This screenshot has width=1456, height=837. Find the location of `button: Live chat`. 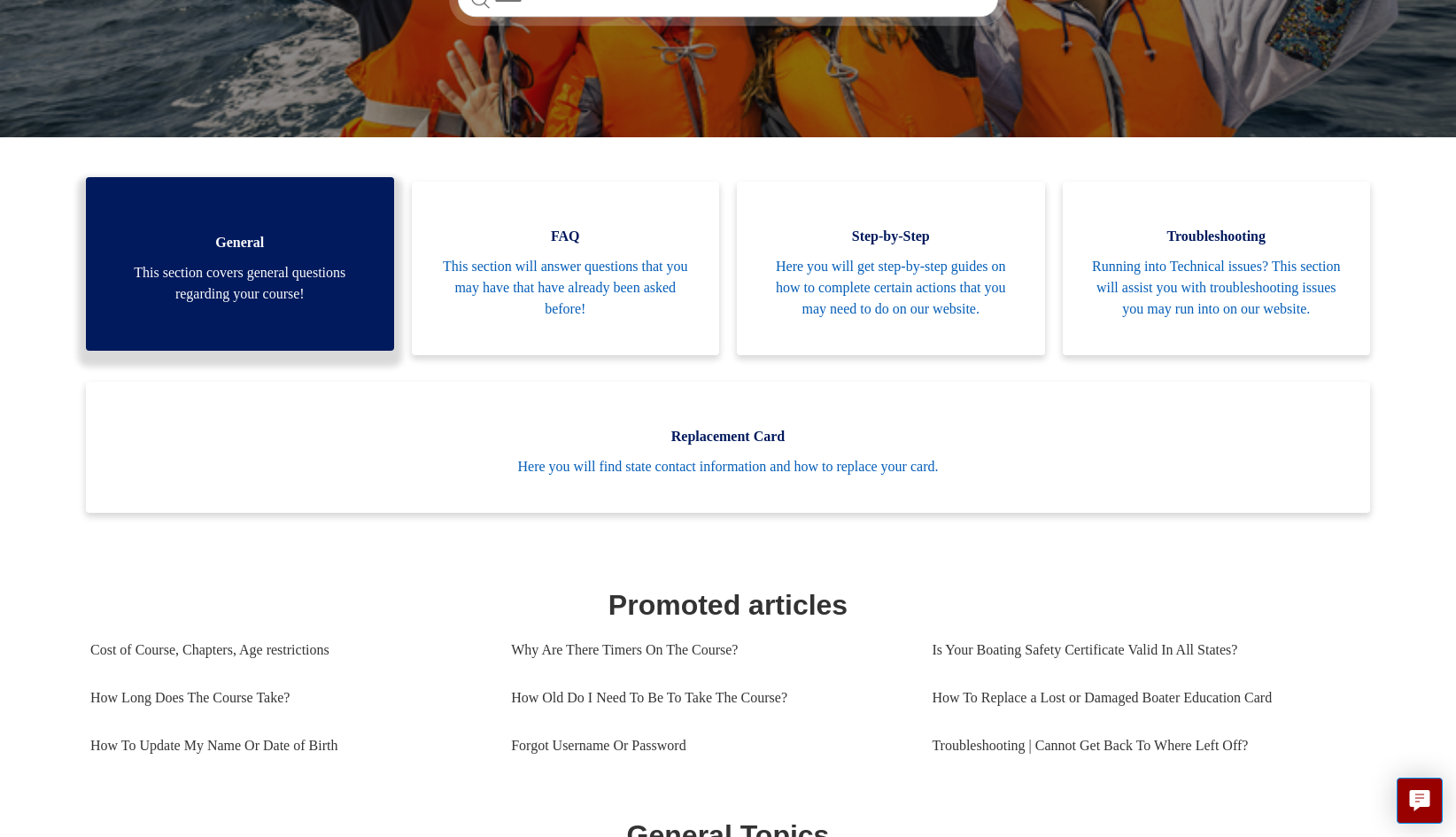

button: Live chat is located at coordinates (1419, 800).